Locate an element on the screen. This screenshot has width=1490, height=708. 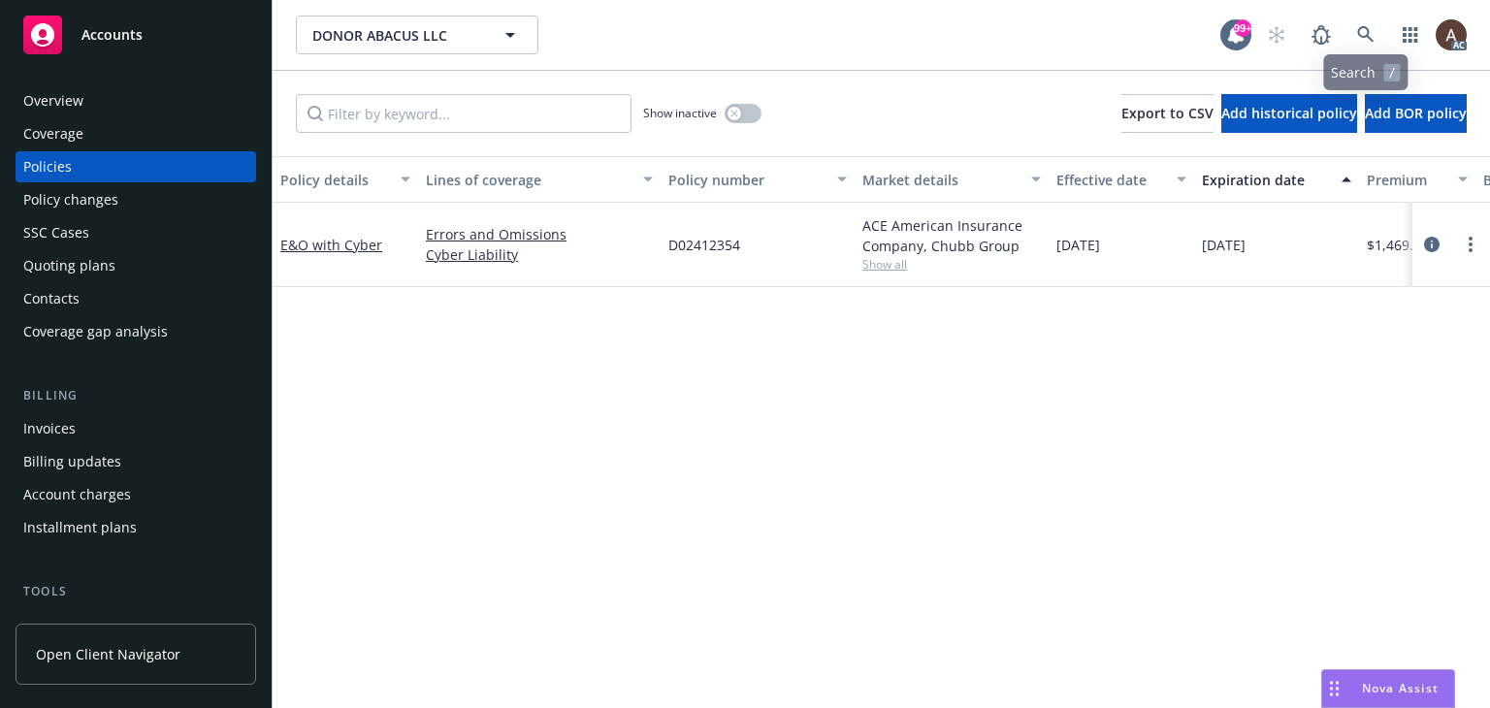
div: Billing updates is located at coordinates (72, 462).